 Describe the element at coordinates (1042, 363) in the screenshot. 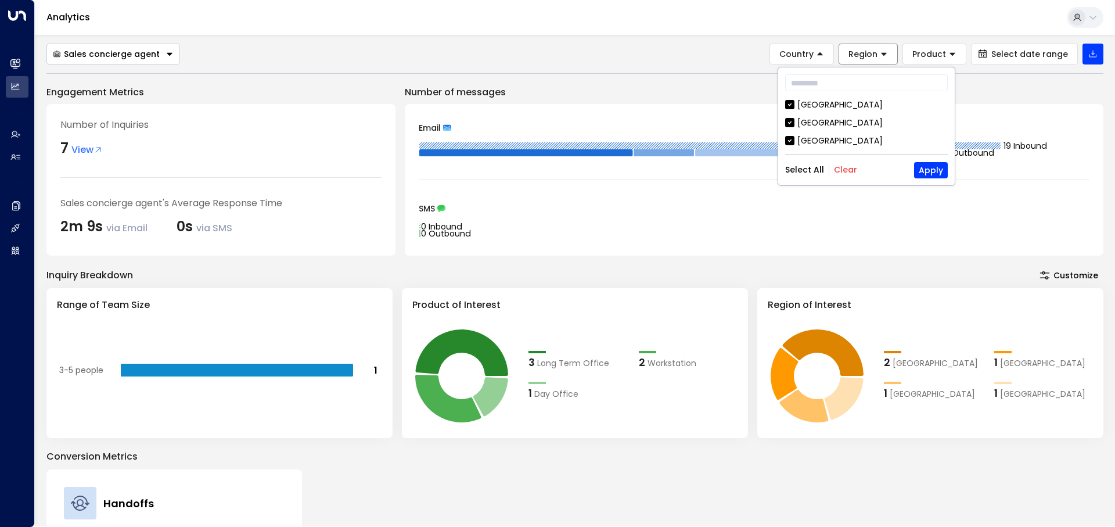

I see `span: Porto` at that location.